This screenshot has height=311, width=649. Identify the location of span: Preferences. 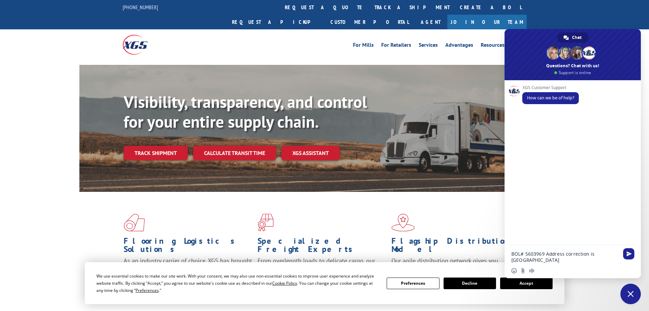
(147, 290).